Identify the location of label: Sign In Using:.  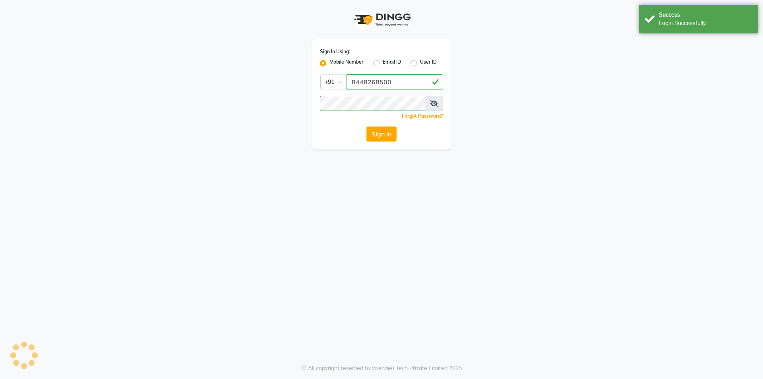
(335, 52).